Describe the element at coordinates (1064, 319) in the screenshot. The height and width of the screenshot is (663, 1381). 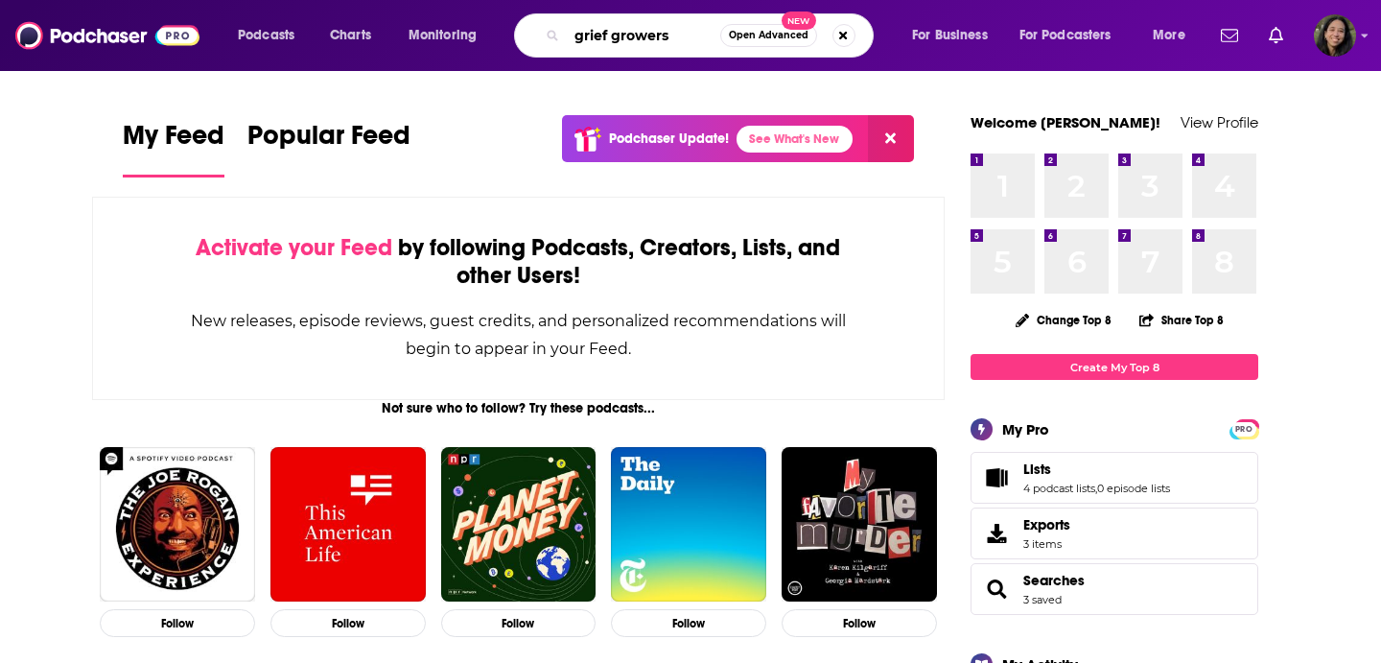
I see `button: Change Top 8` at that location.